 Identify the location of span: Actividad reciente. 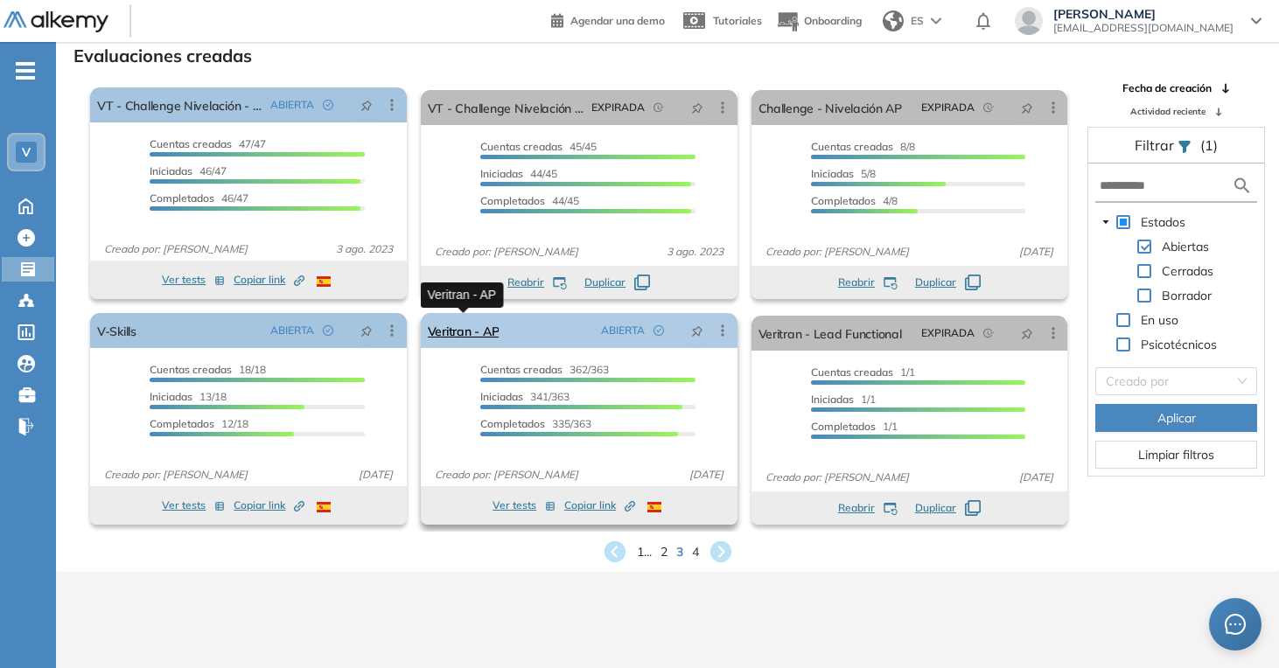
(1168, 111).